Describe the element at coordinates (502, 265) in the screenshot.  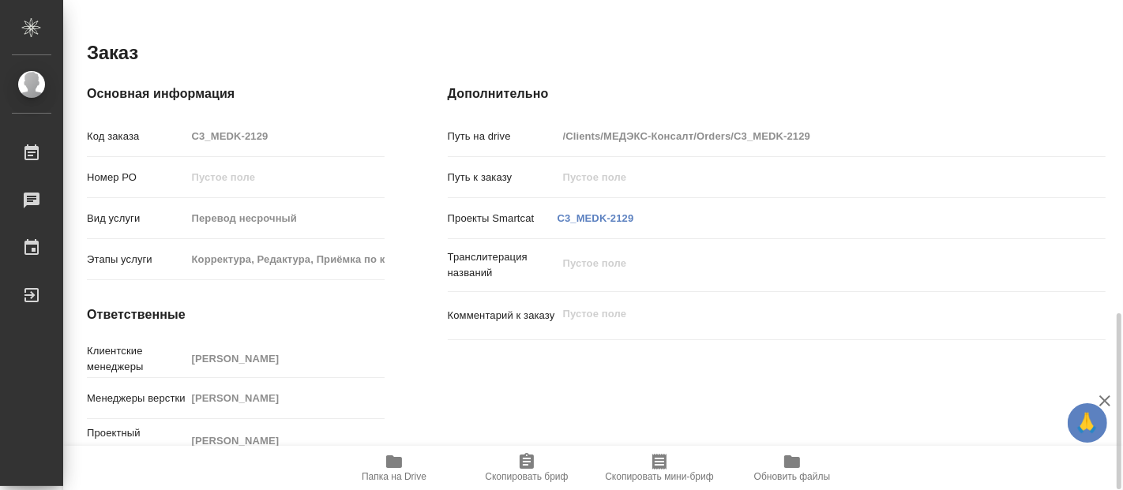
I see `p: Транслитерация названий` at that location.